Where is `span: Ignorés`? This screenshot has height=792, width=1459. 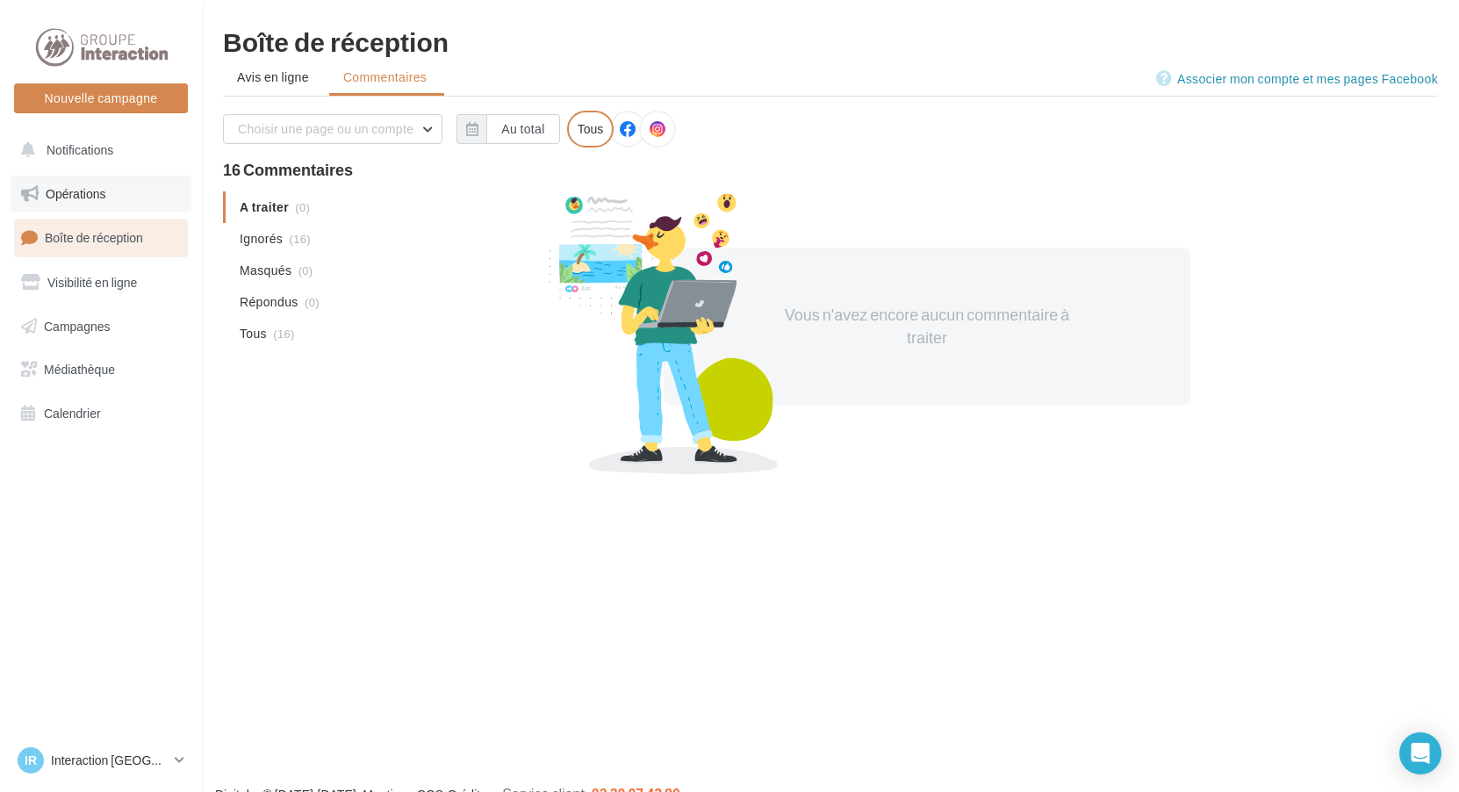
span: Ignorés is located at coordinates (261, 239).